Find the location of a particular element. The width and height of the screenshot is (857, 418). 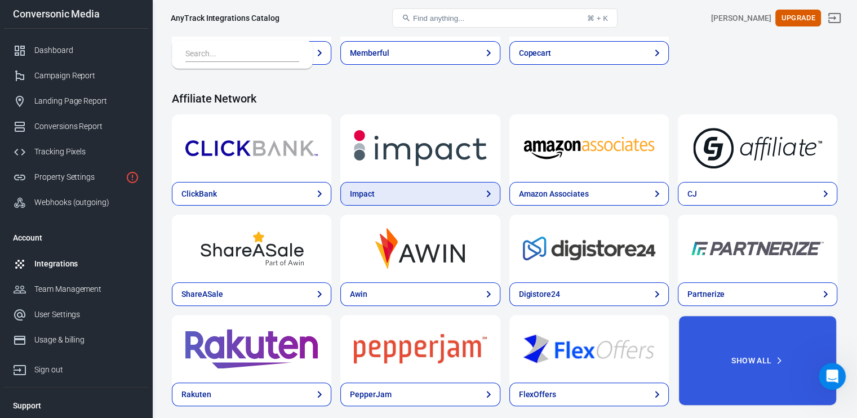

div: PepperJam is located at coordinates (371, 395).